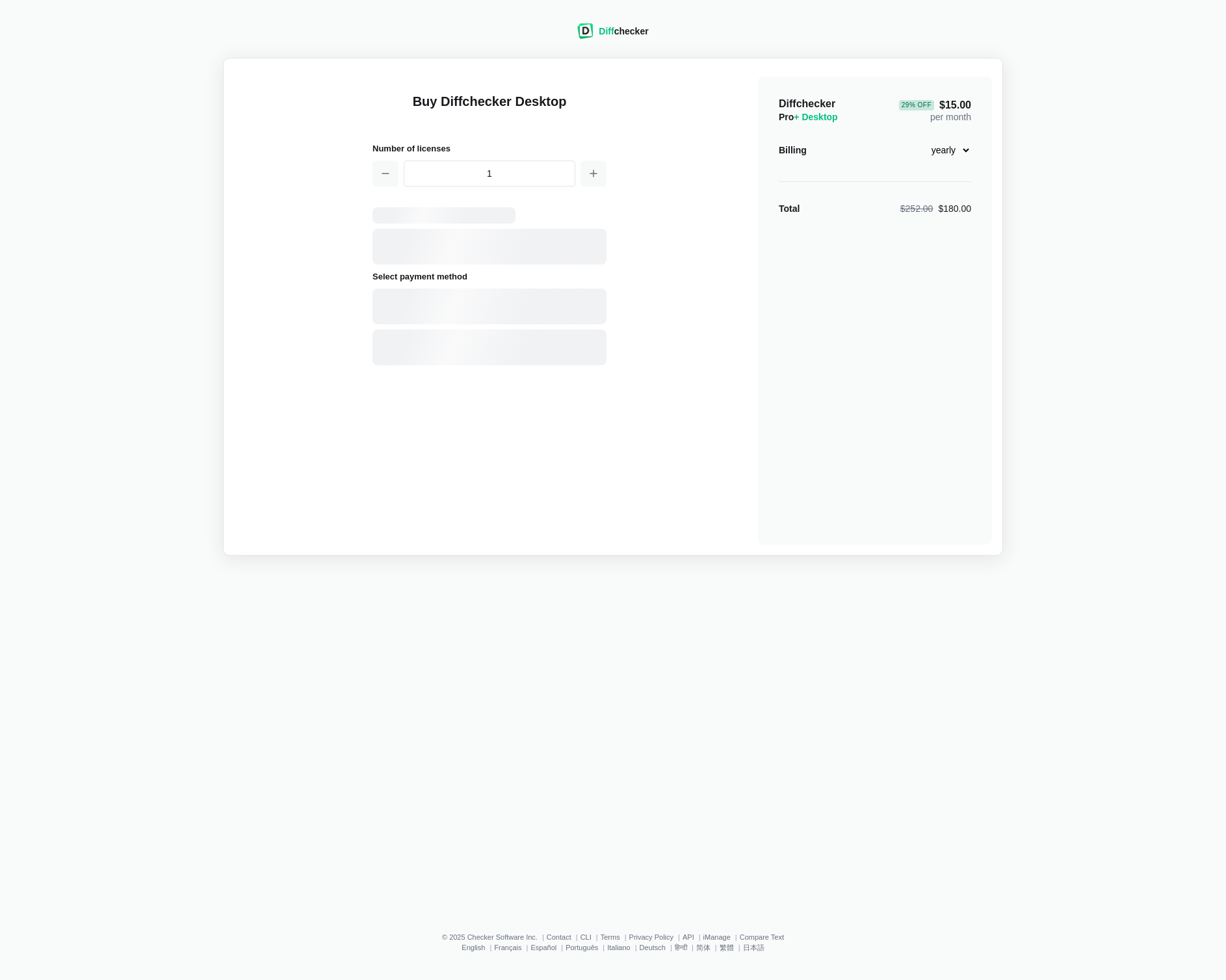 The image size is (1226, 980). Describe the element at coordinates (473, 948) in the screenshot. I see `a: English` at that location.